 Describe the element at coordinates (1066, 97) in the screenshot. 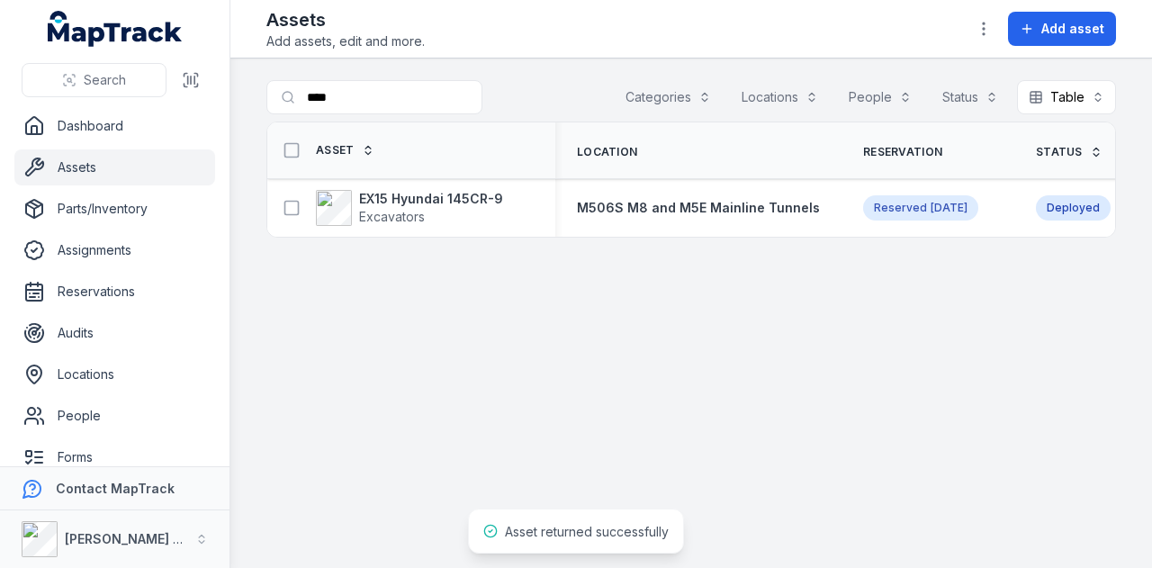

I see `button: Table` at that location.